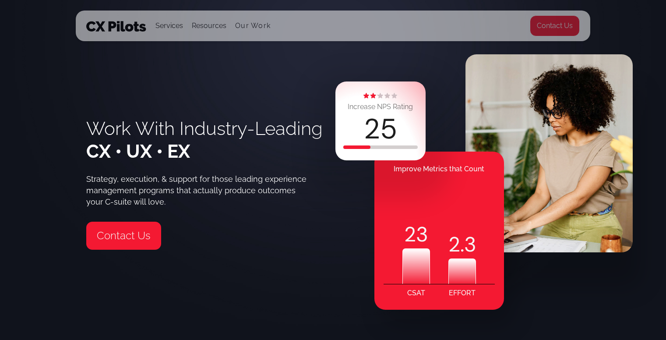  What do you see at coordinates (471, 245) in the screenshot?
I see `code: 3` at bounding box center [471, 245].